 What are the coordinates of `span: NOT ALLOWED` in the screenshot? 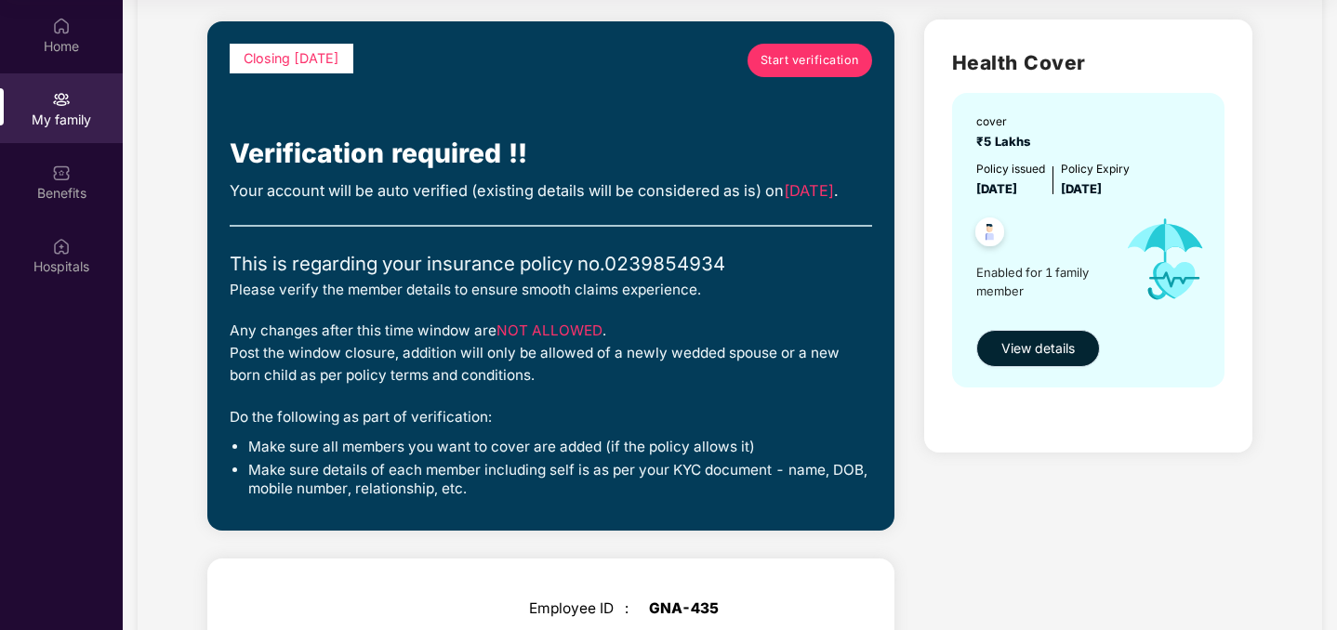 It's located at (549, 330).